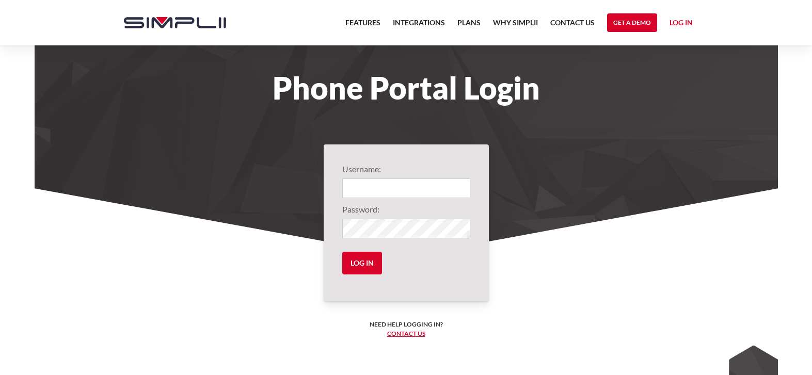  Describe the element at coordinates (681, 24) in the screenshot. I see `a: Log in` at that location.